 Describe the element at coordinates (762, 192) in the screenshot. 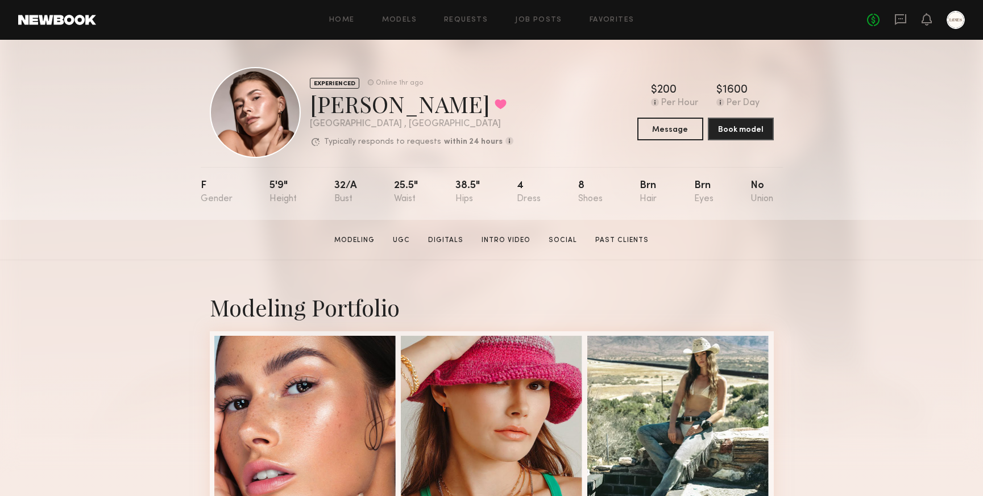

I see `div: No` at that location.